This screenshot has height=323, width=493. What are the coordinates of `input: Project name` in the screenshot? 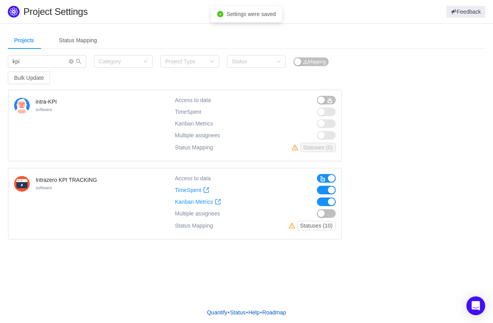 It's located at (47, 61).